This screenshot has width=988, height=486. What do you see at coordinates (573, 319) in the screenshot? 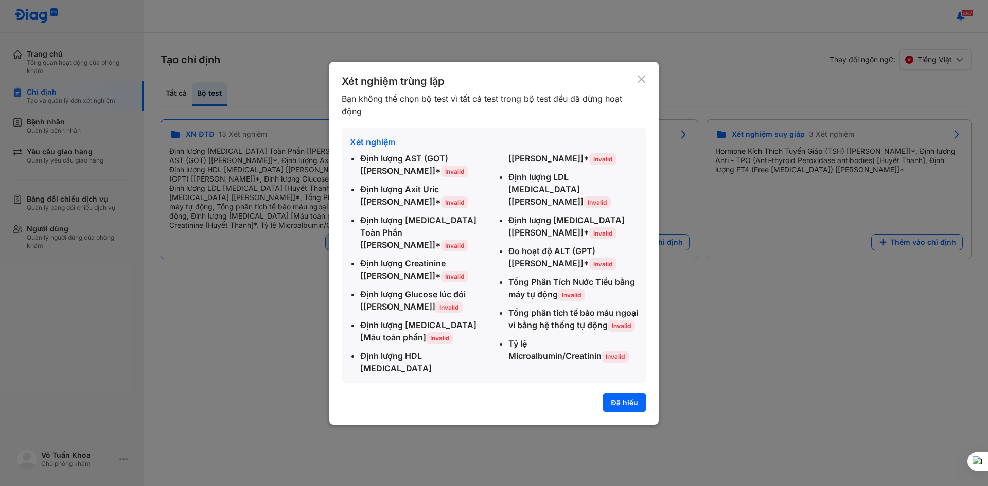
I see `div: Tổng phân tích tế bào máu ngoại vi bằng hệ thống tự động` at bounding box center [573, 319].